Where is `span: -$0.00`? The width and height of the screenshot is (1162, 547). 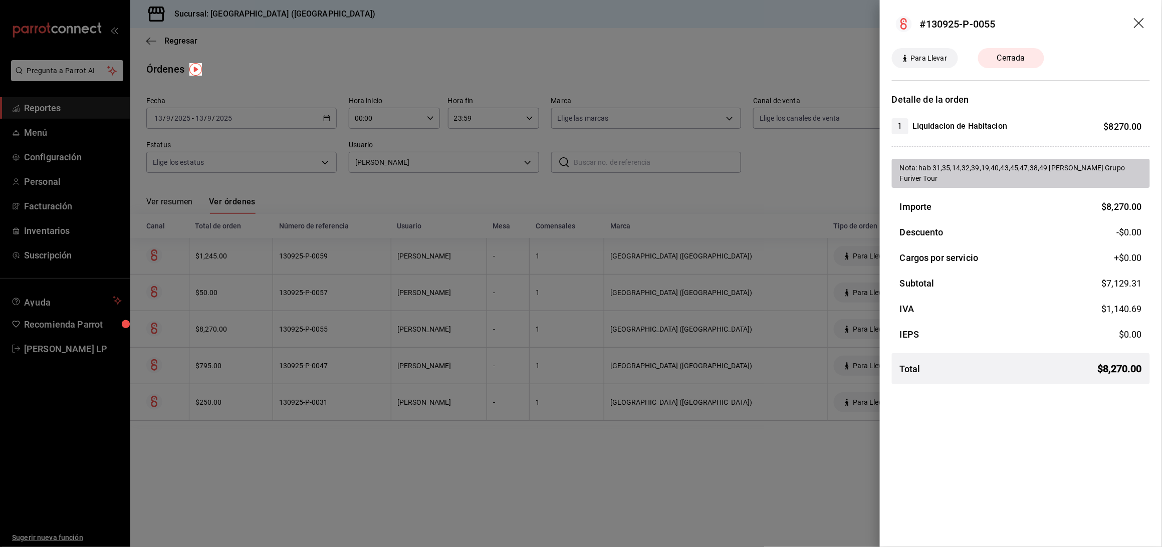 span: -$0.00 is located at coordinates (1129, 232).